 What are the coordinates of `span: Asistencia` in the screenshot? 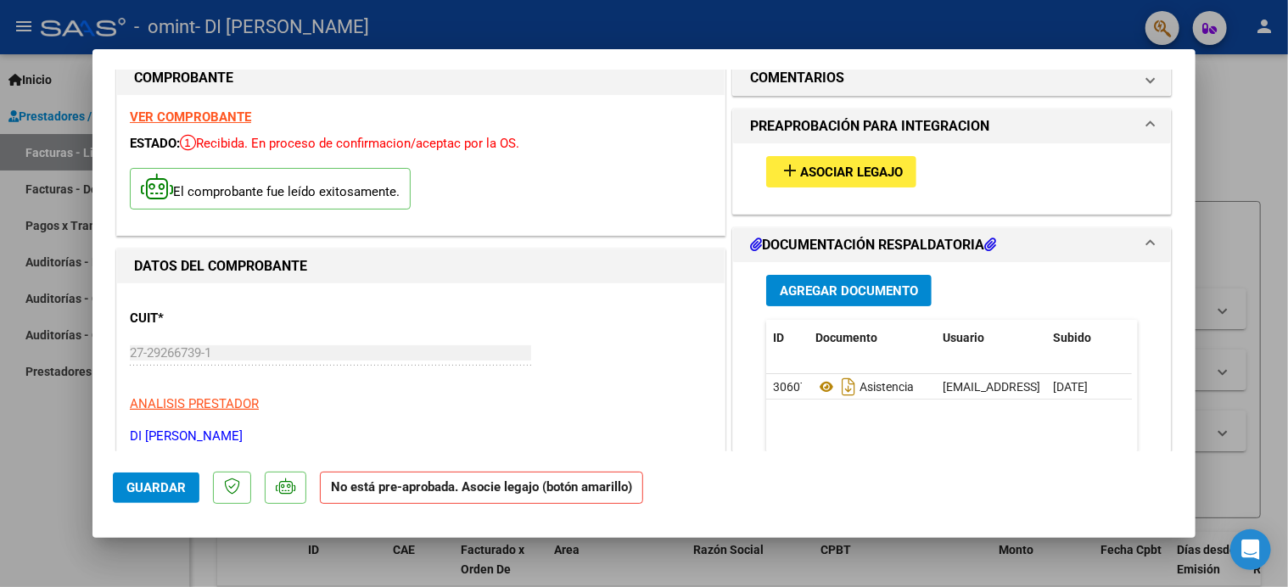 It's located at (865, 387).